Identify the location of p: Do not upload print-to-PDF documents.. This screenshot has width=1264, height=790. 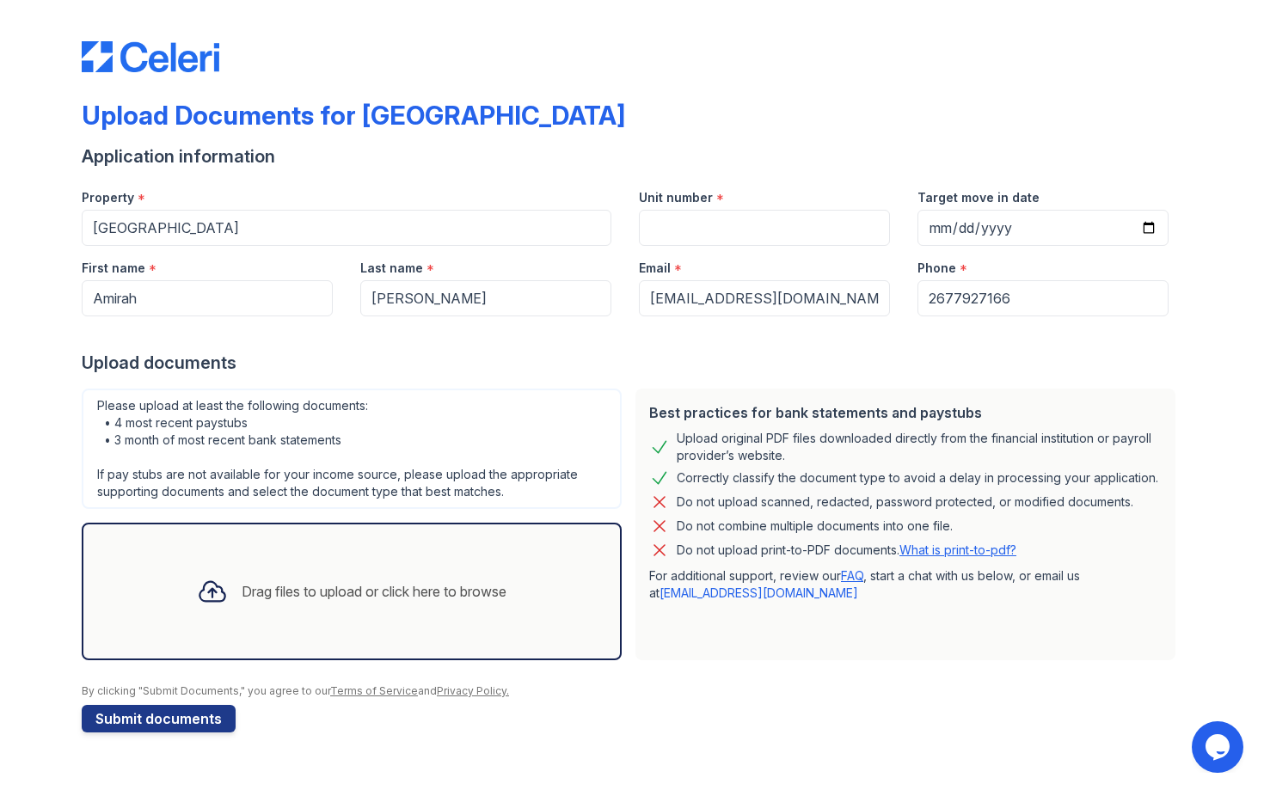
(846, 550).